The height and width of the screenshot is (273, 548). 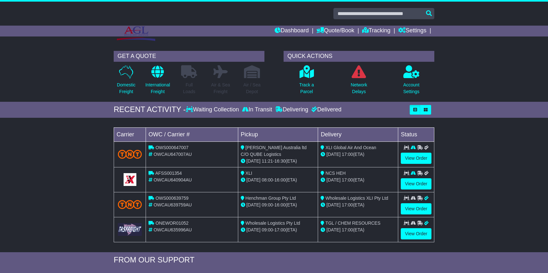 I want to click on p: International Freight, so click(x=158, y=88).